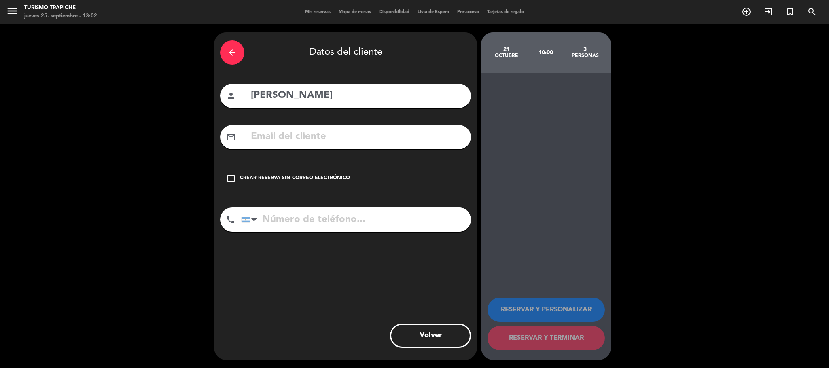 This screenshot has height=368, width=829. What do you see at coordinates (468, 12) in the screenshot?
I see `span: Pre-acceso` at bounding box center [468, 12].